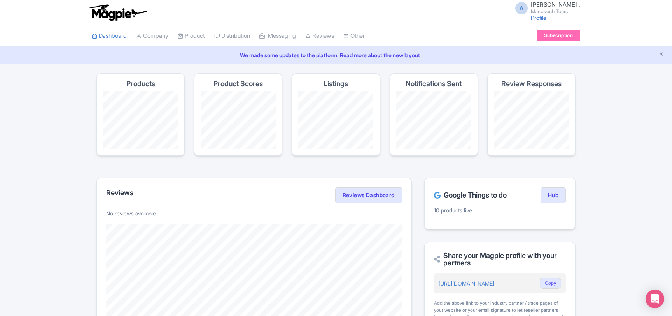 This screenshot has height=316, width=672. Describe the element at coordinates (559, 35) in the screenshot. I see `a: Subscription` at that location.